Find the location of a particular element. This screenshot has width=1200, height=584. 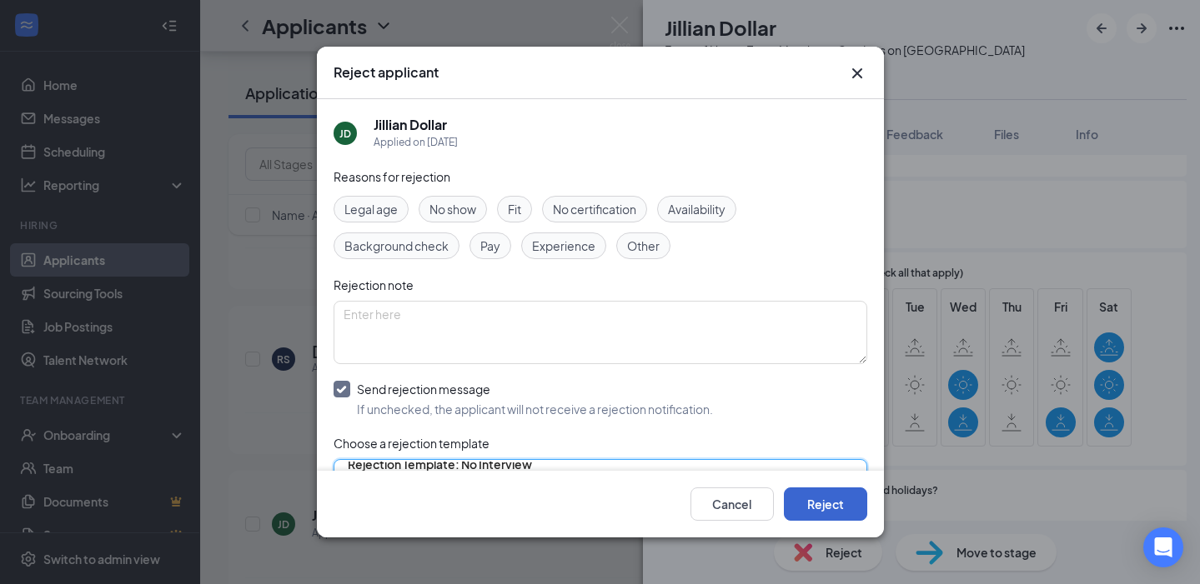

button: Cancel is located at coordinates (732, 504).